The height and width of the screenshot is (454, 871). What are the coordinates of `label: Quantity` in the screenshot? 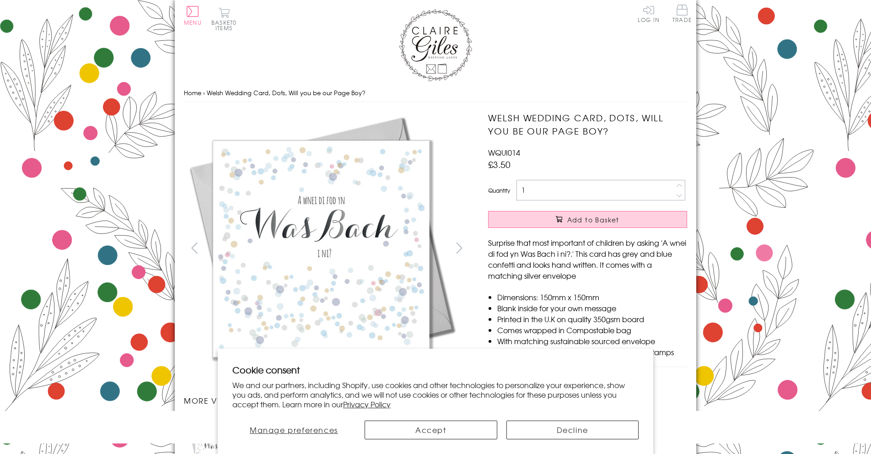 It's located at (499, 190).